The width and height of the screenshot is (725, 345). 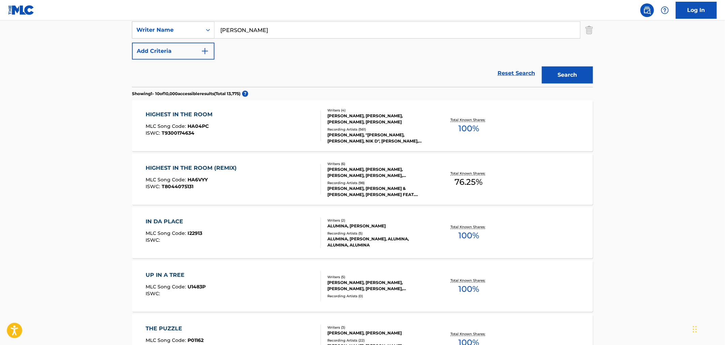 I want to click on div: Writers ( 4 ), so click(x=379, y=110).